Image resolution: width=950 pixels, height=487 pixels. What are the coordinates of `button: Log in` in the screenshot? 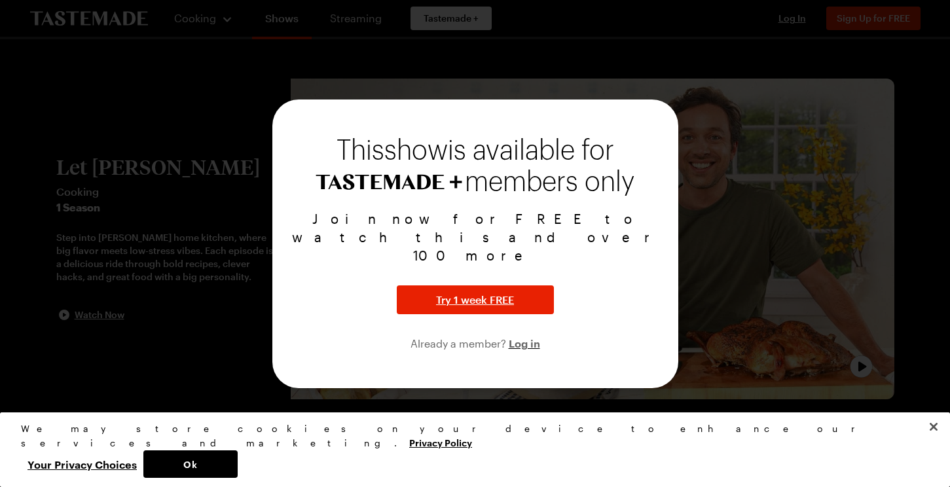 It's located at (525, 343).